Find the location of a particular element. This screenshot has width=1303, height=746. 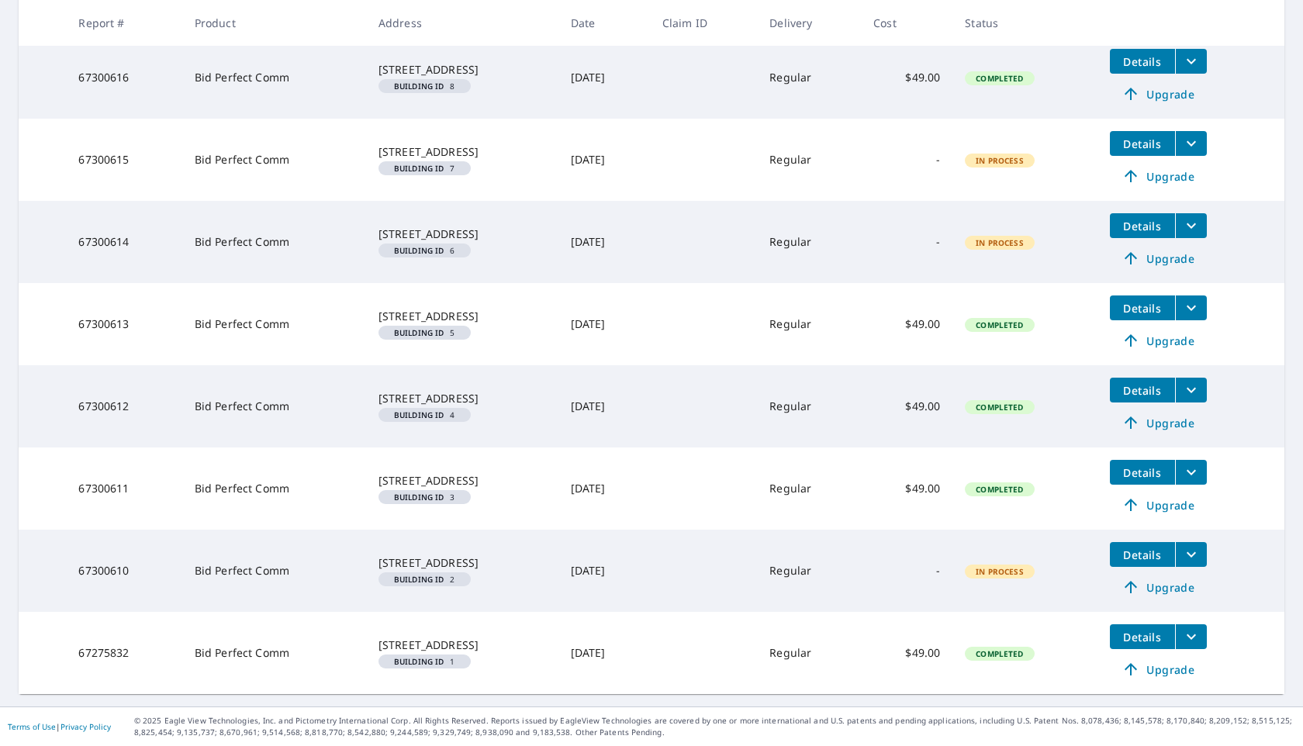

span: 1 is located at coordinates (424, 662).